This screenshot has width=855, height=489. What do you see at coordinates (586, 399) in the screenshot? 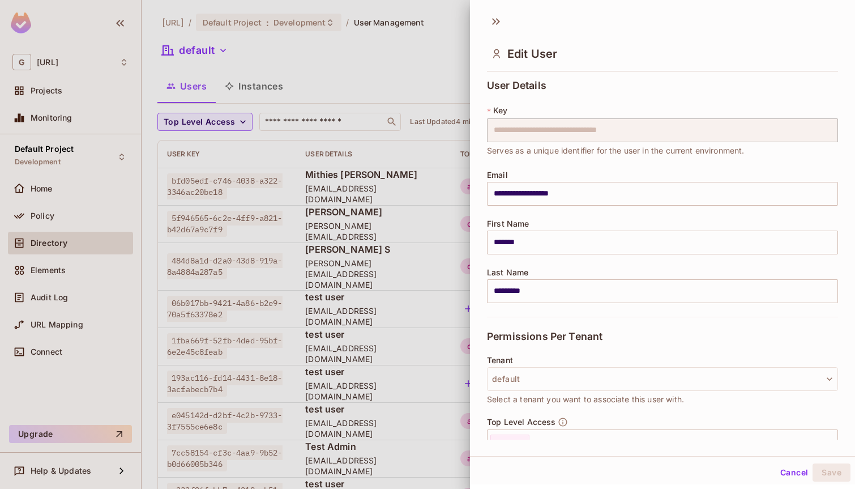
I see `span: Select a tenant you want to associate this user with.` at bounding box center [586, 399].